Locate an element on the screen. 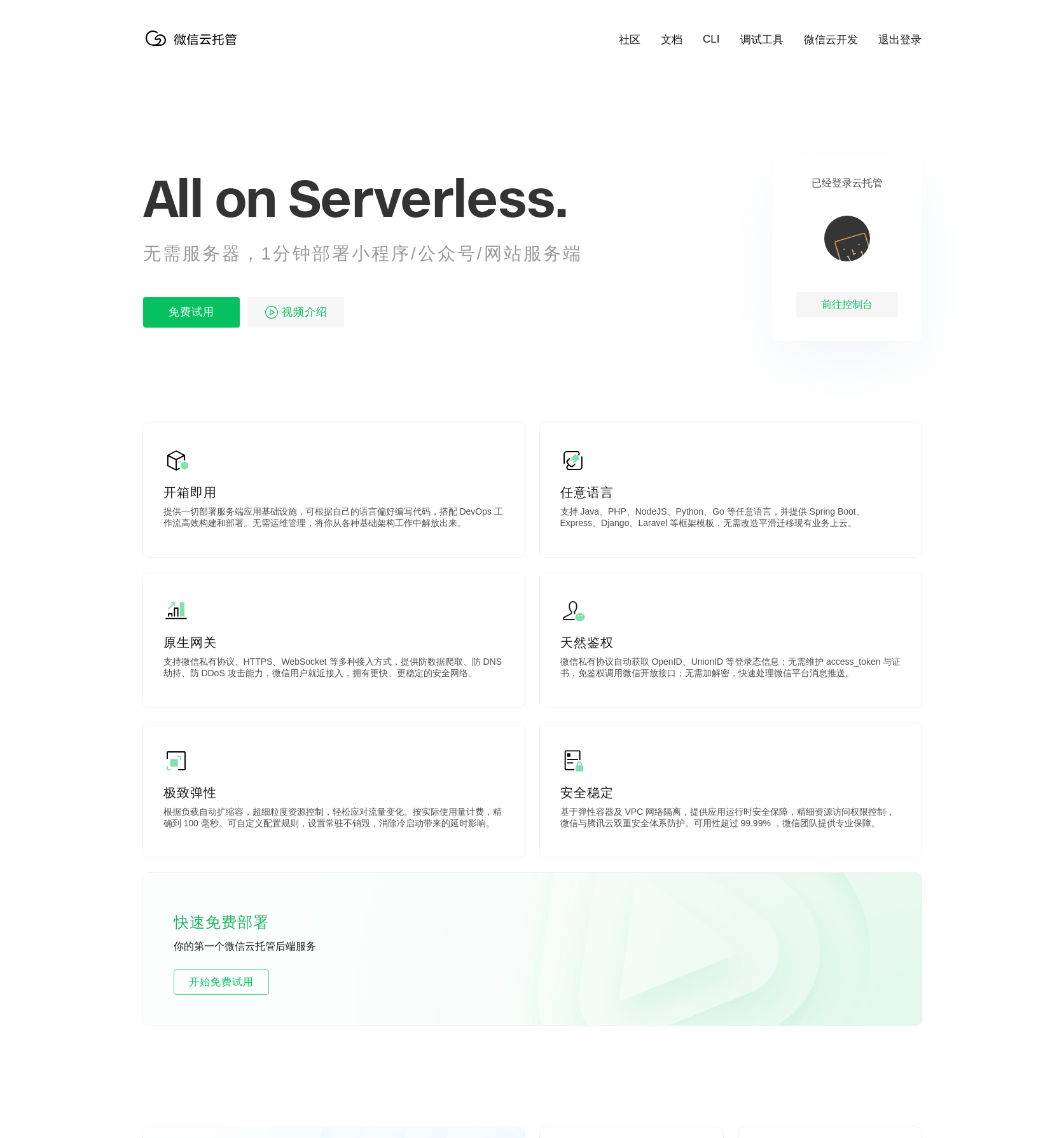 The height and width of the screenshot is (1138, 1064). p: 极致弹性 is located at coordinates (333, 792).